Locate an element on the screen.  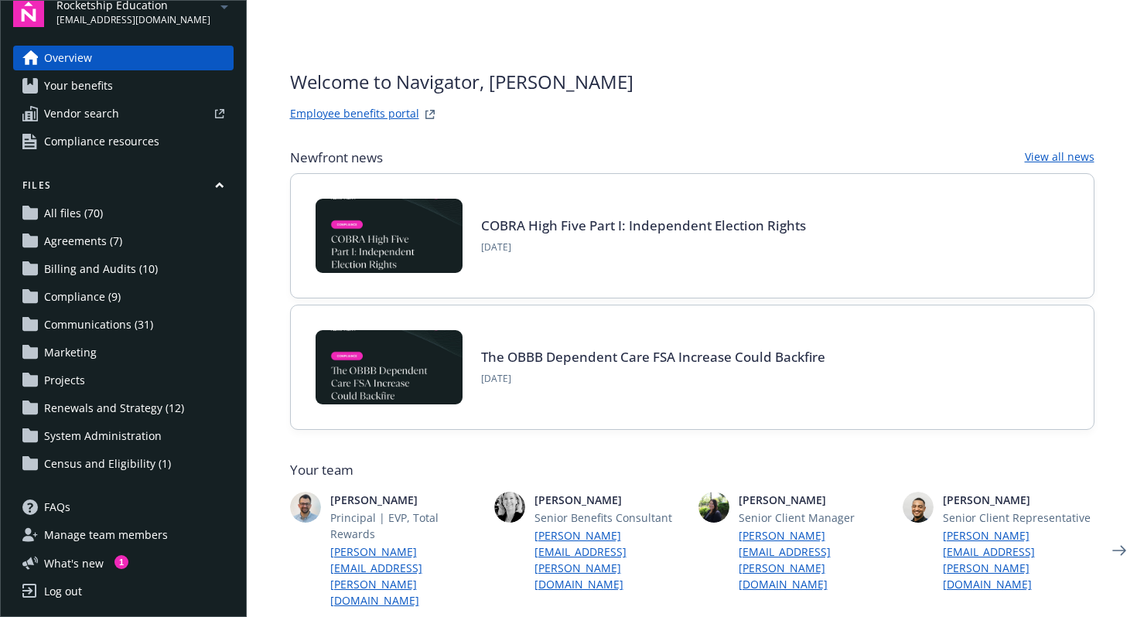
a: Projects is located at coordinates (123, 381).